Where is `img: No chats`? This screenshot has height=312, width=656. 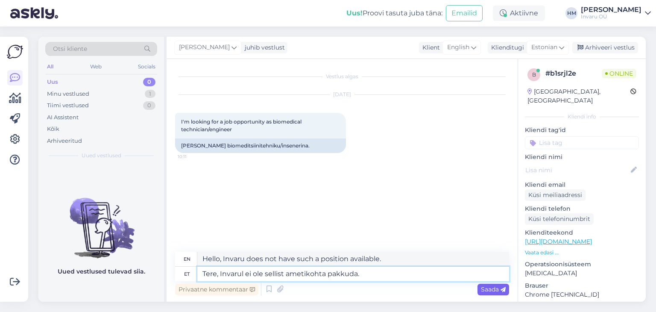
img: No chats is located at coordinates (101, 221).